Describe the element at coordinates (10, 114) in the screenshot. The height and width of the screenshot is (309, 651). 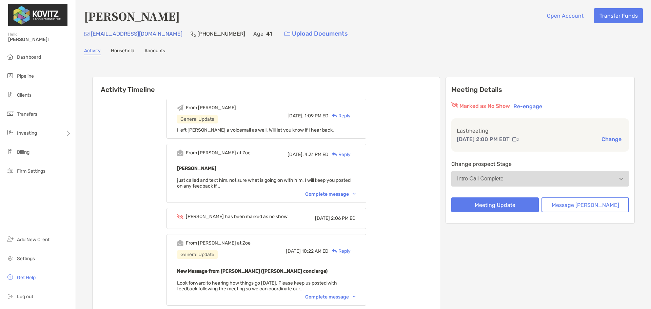
I see `img: transfers icon` at that location.